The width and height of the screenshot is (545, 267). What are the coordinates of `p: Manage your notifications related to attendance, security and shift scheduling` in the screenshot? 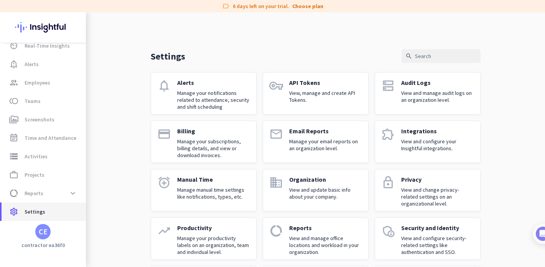 It's located at (214, 100).